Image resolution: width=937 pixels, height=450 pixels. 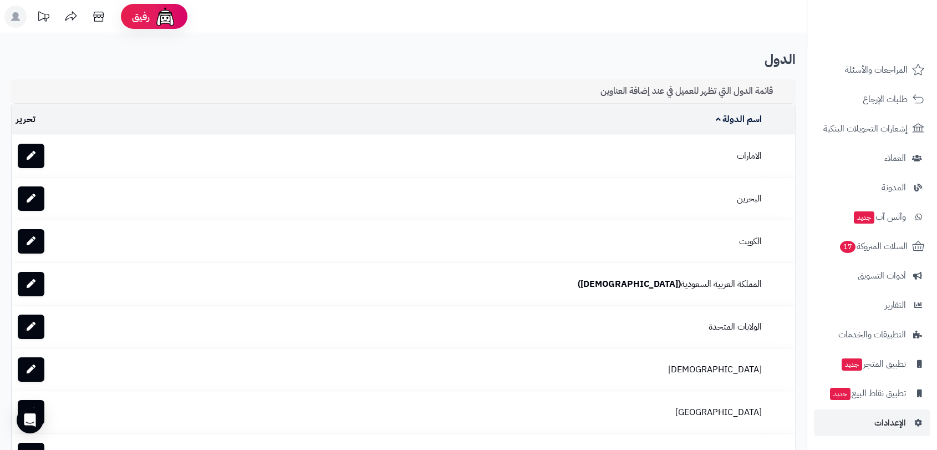 What do you see at coordinates (866, 129) in the screenshot?
I see `span: إشعارات التحويلات البنكية` at bounding box center [866, 129].